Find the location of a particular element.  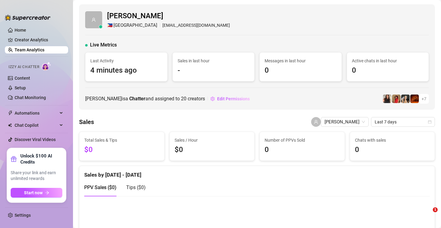

span: Chats with sales is located at coordinates (392, 140).